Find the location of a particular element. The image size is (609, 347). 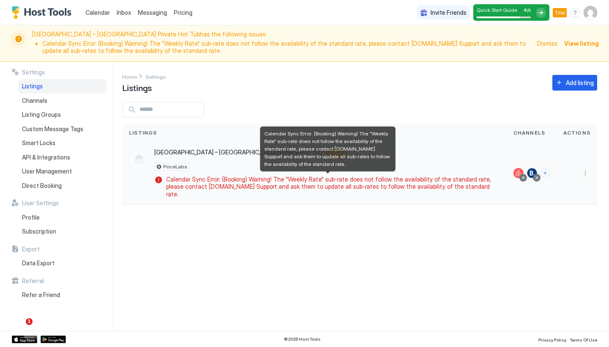

span: Inbox is located at coordinates (124, 12).